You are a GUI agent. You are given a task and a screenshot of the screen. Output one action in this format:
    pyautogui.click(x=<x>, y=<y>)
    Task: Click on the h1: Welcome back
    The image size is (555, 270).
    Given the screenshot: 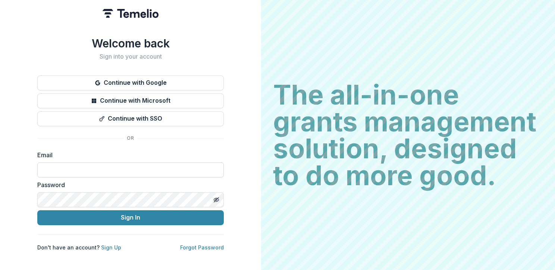 What is the action you would take?
    pyautogui.click(x=131, y=43)
    